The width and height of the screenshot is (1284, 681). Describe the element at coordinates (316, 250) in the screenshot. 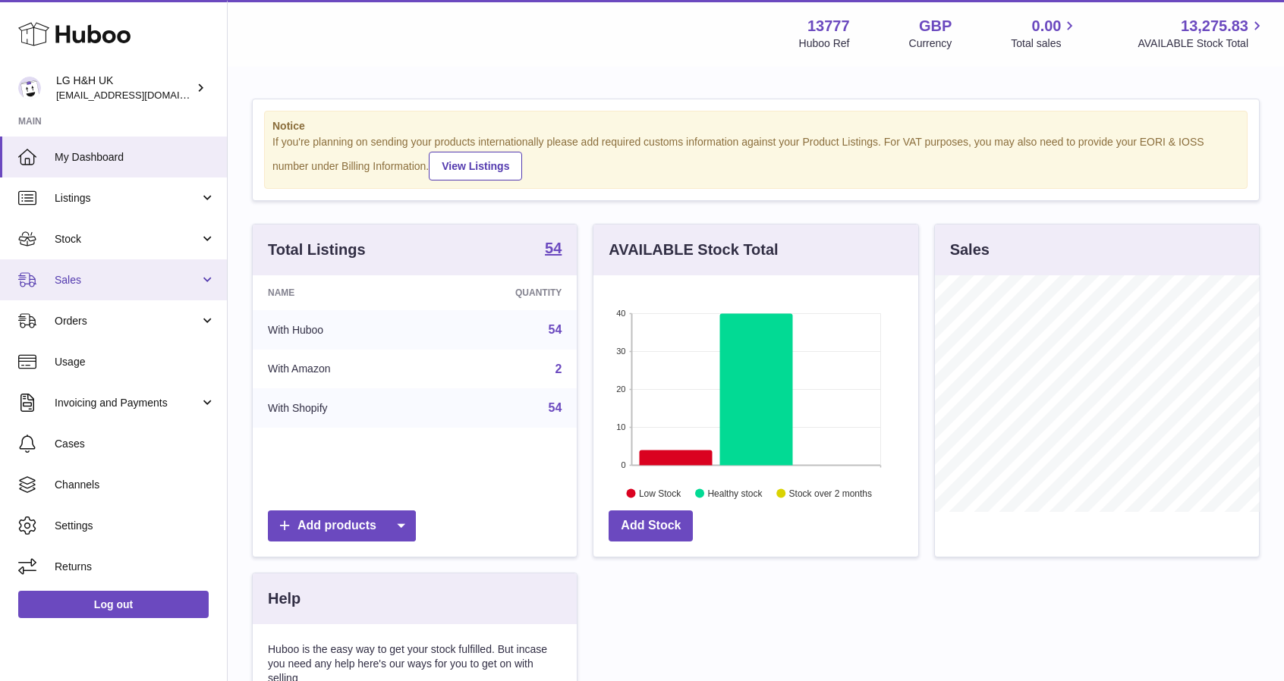

I see `h3: Total Listings` at that location.